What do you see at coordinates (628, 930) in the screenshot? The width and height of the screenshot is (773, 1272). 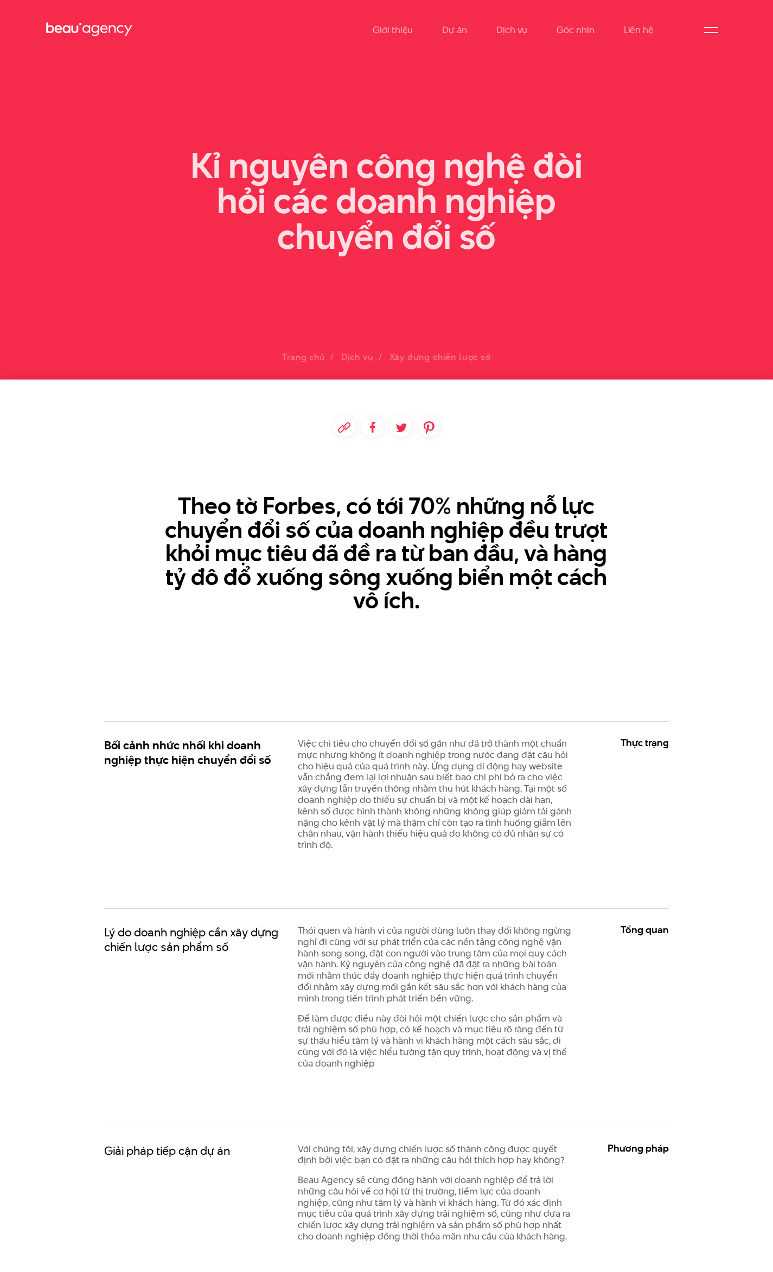 I see `h3: Tổng quan` at bounding box center [628, 930].